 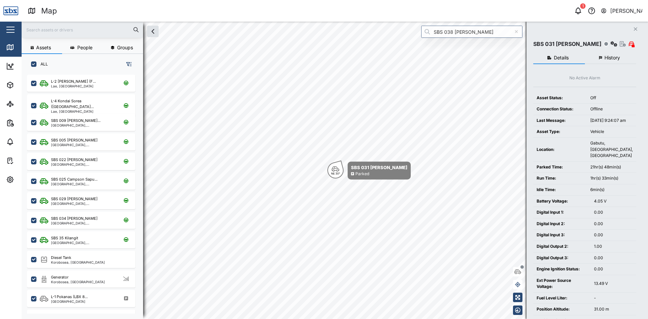 What do you see at coordinates (33, 66) in the screenshot?
I see `div: Dashboard` at bounding box center [33, 66].